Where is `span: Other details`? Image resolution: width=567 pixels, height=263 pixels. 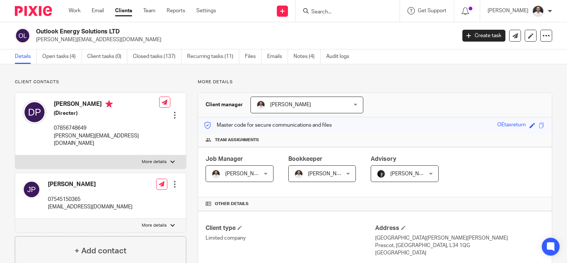 span: Other details is located at coordinates (231, 204).